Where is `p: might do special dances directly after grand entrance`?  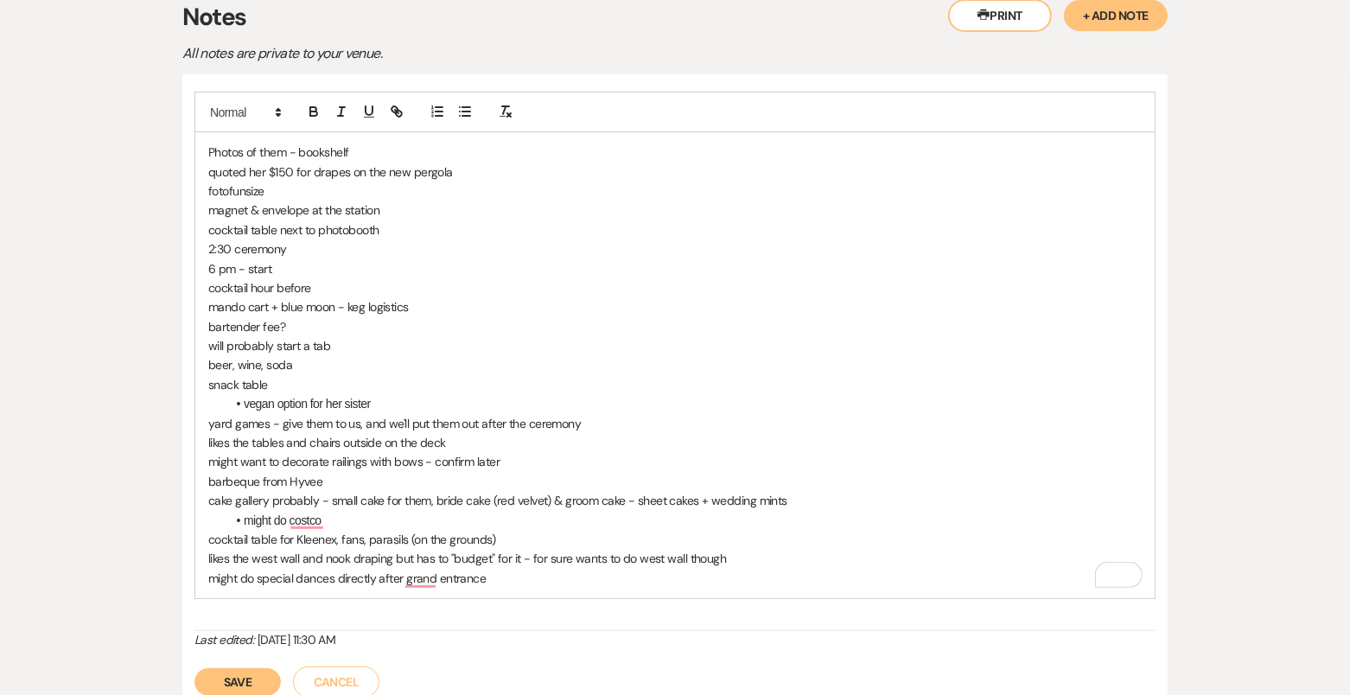 p: might do special dances directly after grand entrance is located at coordinates (675, 578).